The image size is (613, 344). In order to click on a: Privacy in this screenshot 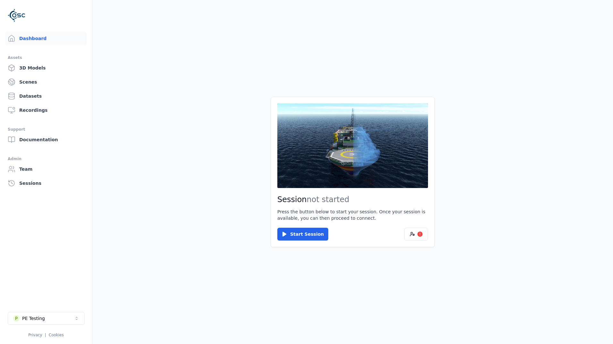, I will do `click(35, 336)`.